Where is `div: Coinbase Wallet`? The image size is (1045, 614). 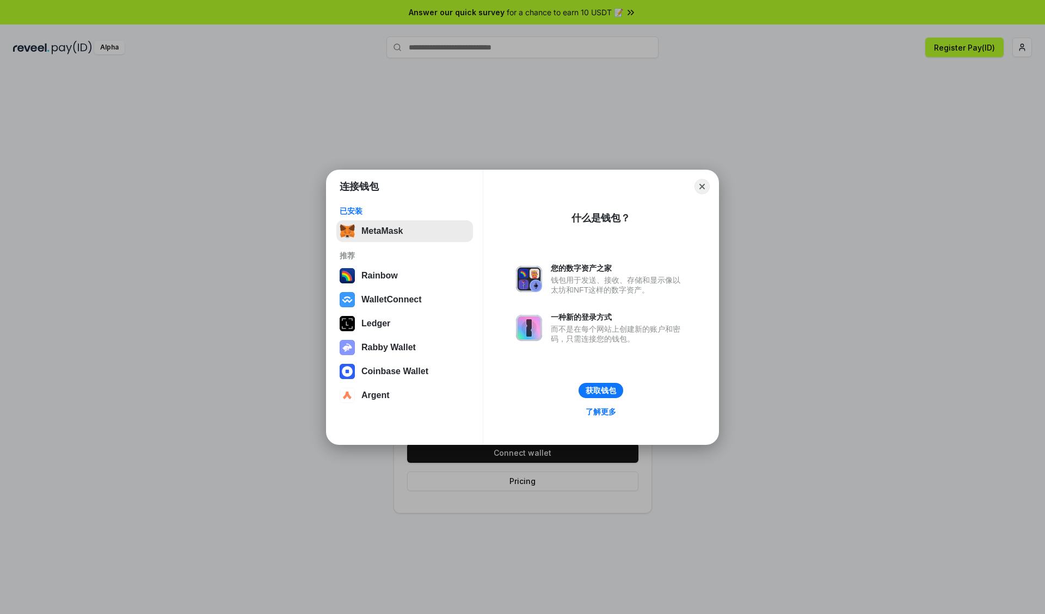 div: Coinbase Wallet is located at coordinates (394, 372).